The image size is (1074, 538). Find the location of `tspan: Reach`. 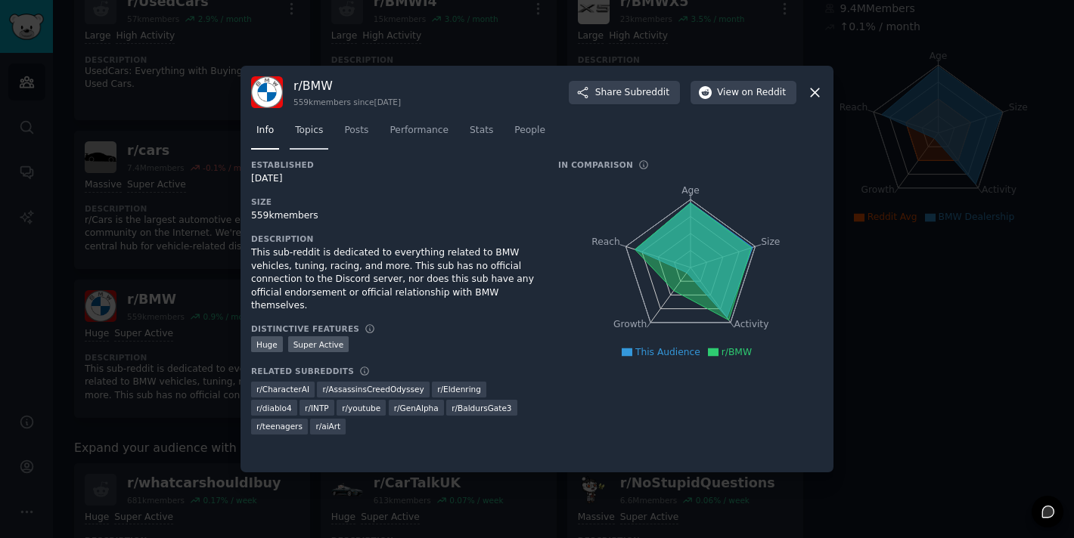

tspan: Reach is located at coordinates (606, 242).